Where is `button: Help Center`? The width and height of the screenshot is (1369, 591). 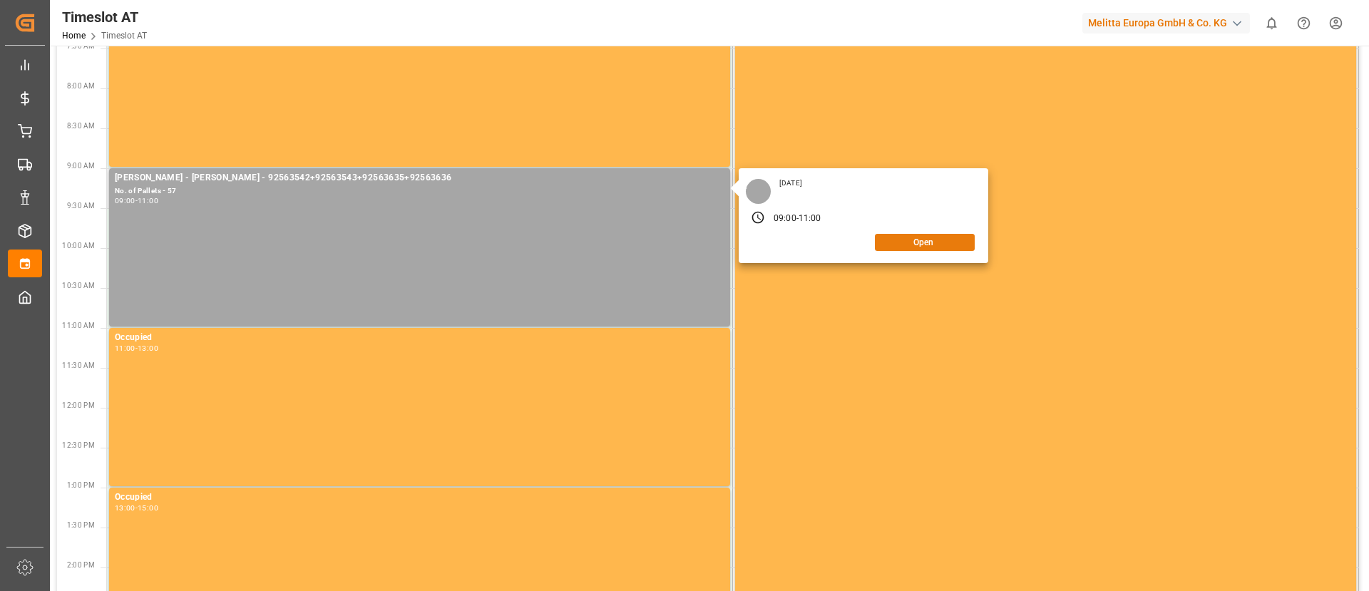
button: Help Center is located at coordinates (1304, 23).